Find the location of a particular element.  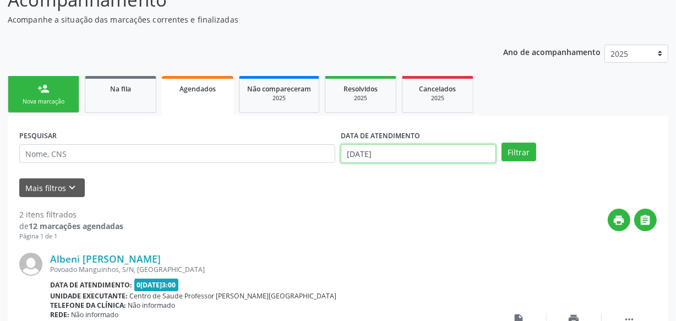

div: de is located at coordinates (71, 226).